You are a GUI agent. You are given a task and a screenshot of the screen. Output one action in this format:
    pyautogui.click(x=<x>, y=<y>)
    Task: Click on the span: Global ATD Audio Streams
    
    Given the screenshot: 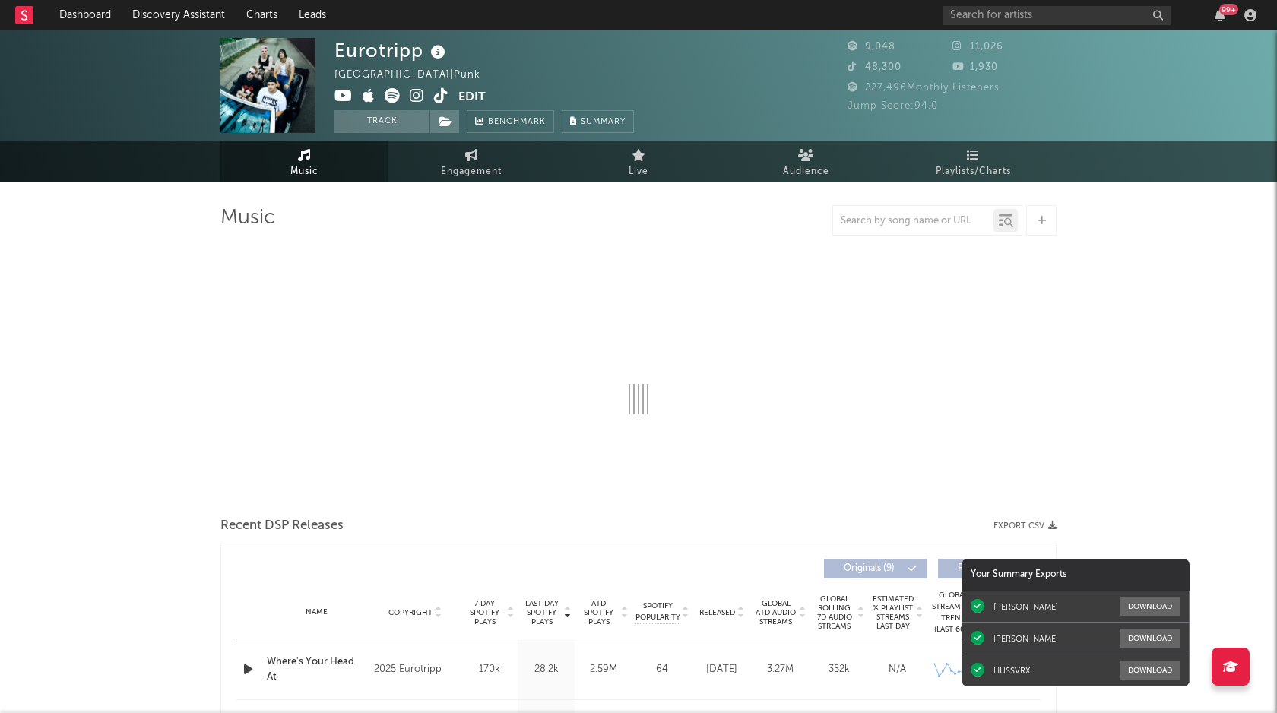 What is the action you would take?
    pyautogui.click(x=775, y=613)
    